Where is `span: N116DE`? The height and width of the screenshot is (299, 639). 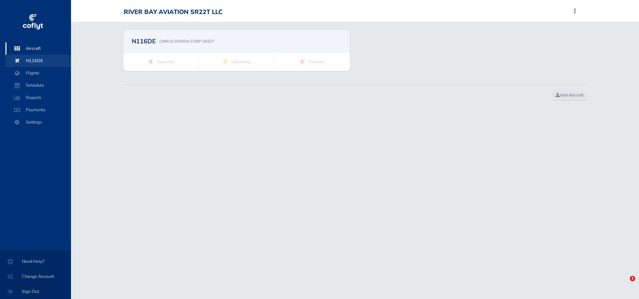
span: N116DE is located at coordinates (38, 61).